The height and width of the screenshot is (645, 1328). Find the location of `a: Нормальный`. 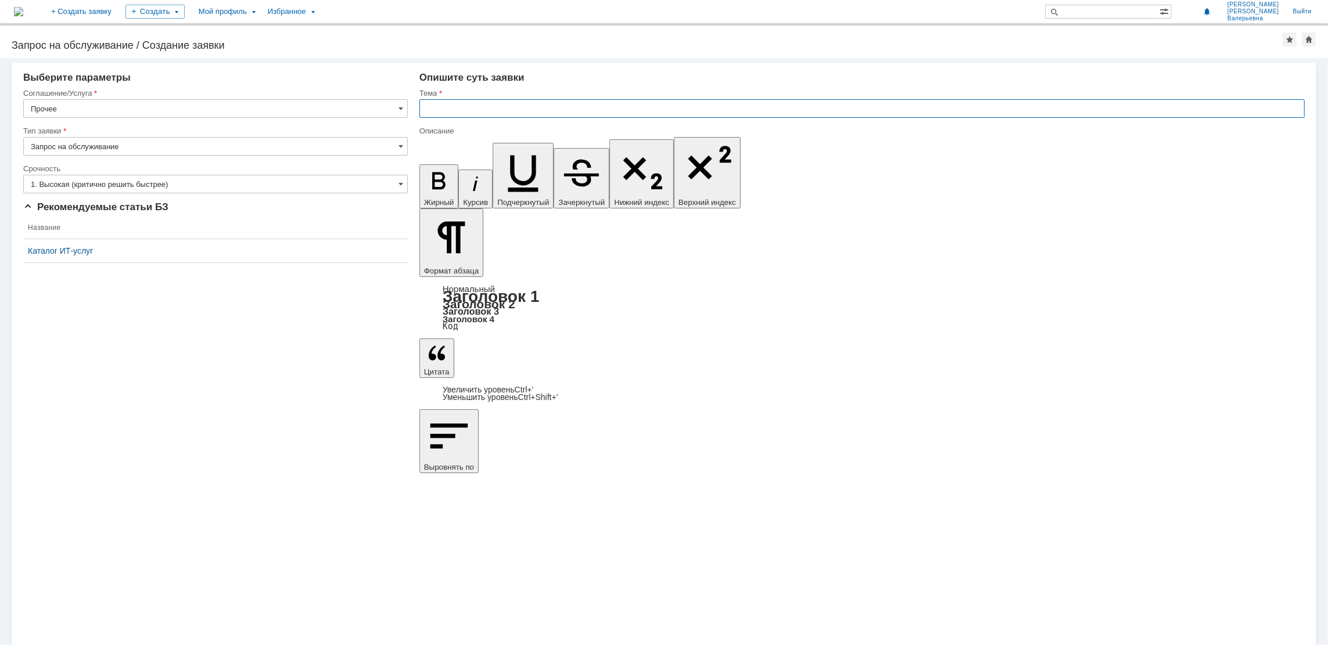

a: Нормальный is located at coordinates (469, 289).